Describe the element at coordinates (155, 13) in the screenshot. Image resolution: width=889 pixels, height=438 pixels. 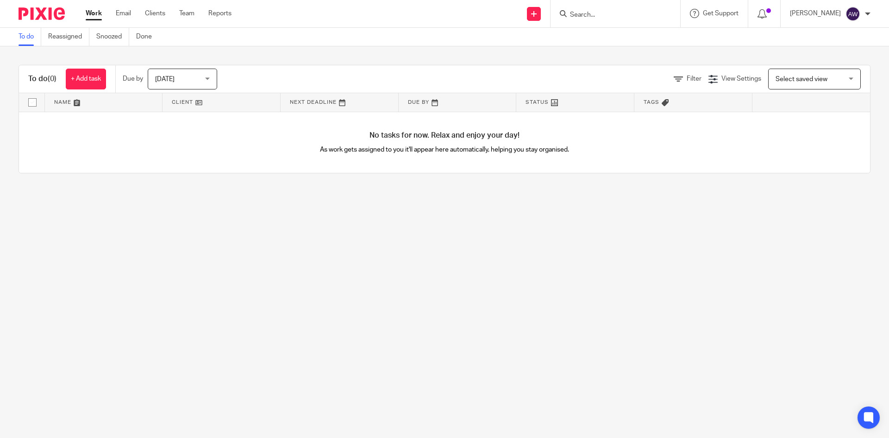
I see `a: Clients` at that location.